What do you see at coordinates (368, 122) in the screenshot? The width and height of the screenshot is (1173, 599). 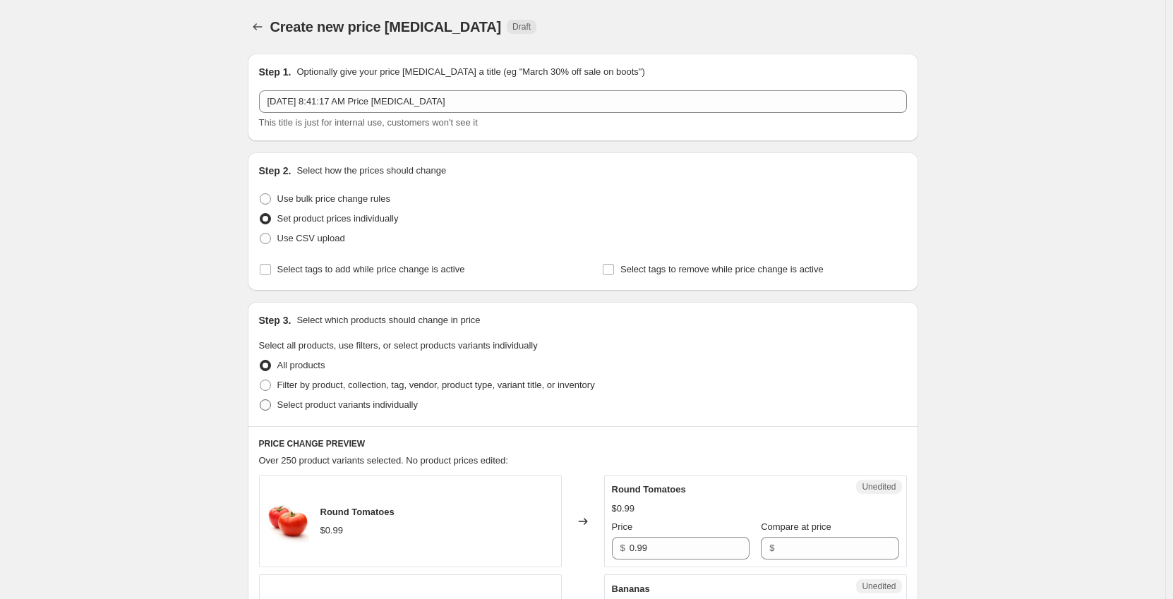 I see `span: This title is just for internal use, customers won't see it` at bounding box center [368, 122].